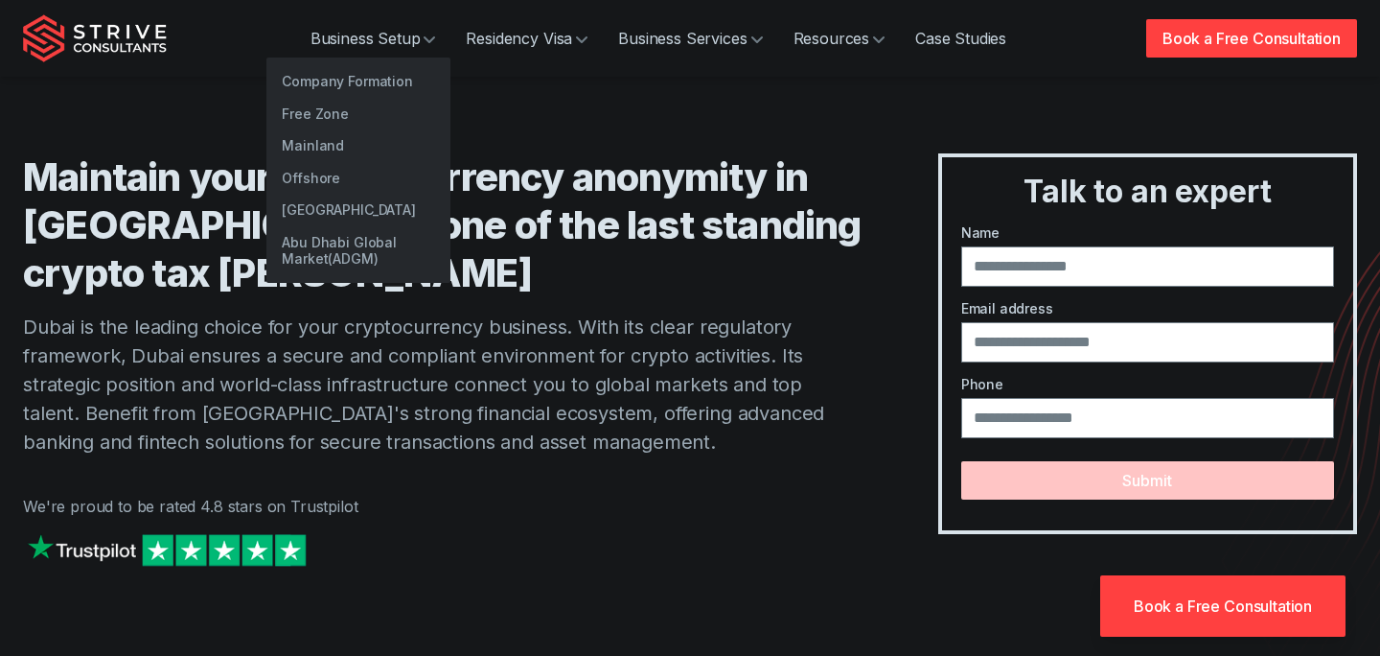 The height and width of the screenshot is (656, 1380). Describe the element at coordinates (359, 81) in the screenshot. I see `a: Company Formation` at that location.